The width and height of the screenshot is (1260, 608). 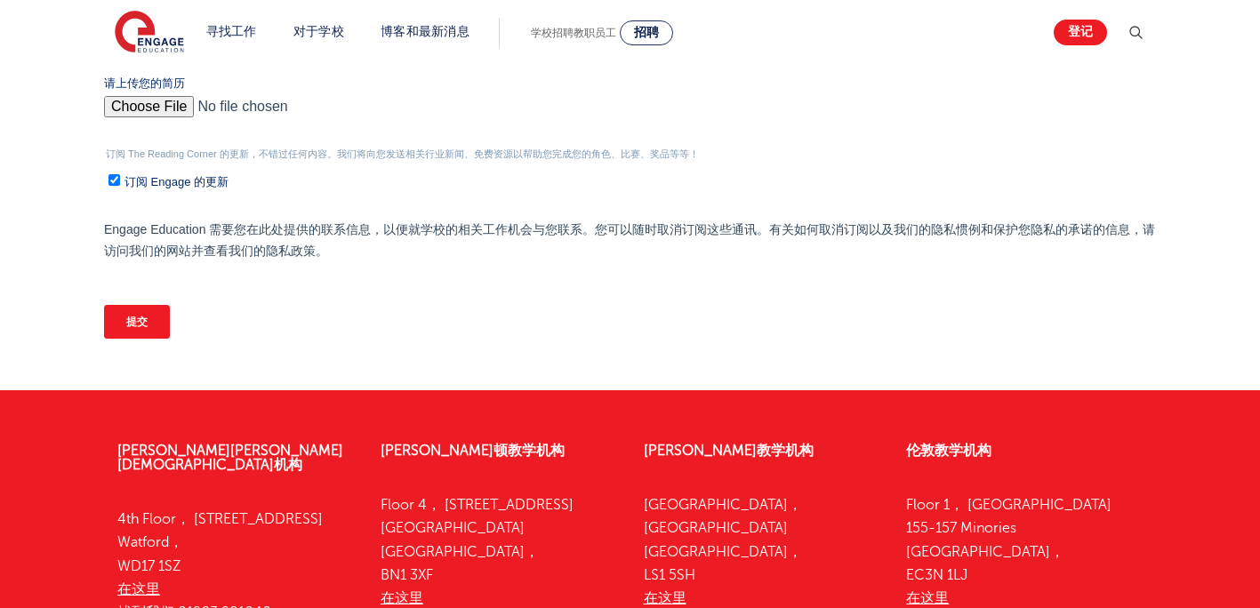 What do you see at coordinates (949, 451) in the screenshot?
I see `a: 伦敦教学机构` at bounding box center [949, 451].